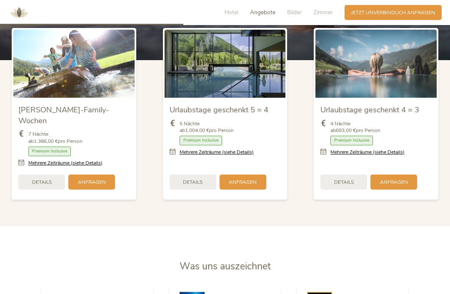 This screenshot has width=450, height=294. Describe the element at coordinates (225, 63) in the screenshot. I see `img: Urlaubstage geschenkt 5 = 4` at that location.